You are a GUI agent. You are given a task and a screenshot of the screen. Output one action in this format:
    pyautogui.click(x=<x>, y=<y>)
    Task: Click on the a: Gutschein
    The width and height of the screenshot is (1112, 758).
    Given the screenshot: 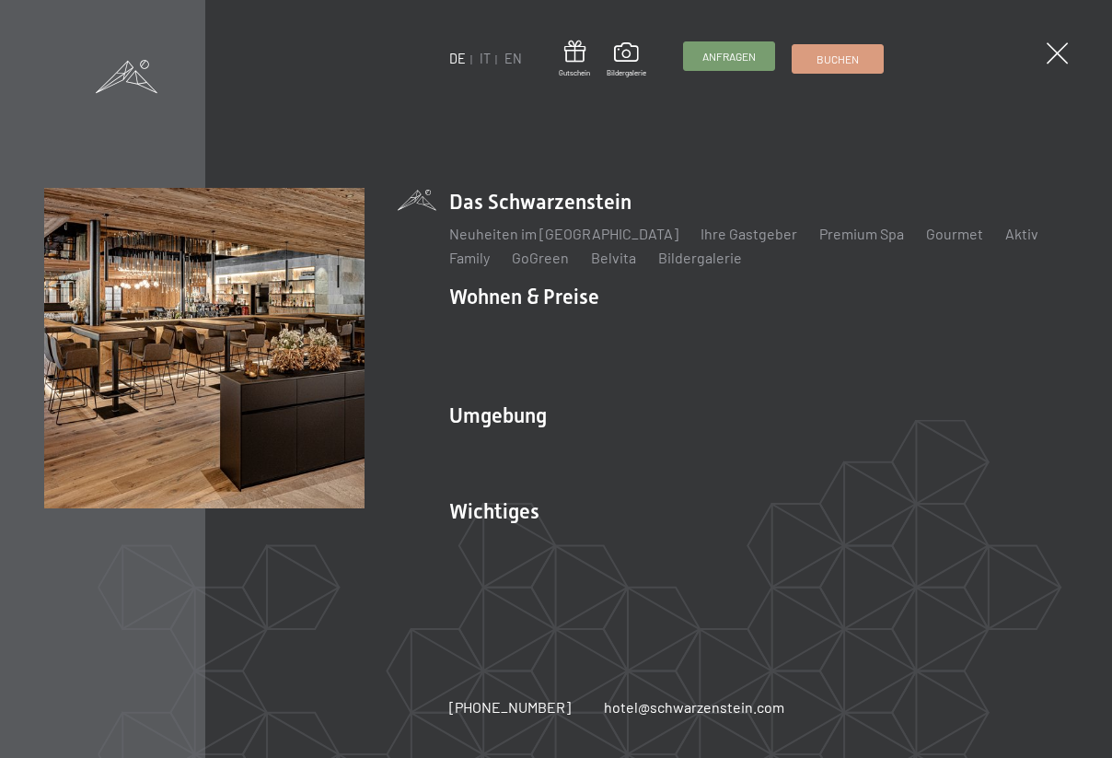 What is the action you would take?
    pyautogui.click(x=574, y=59)
    